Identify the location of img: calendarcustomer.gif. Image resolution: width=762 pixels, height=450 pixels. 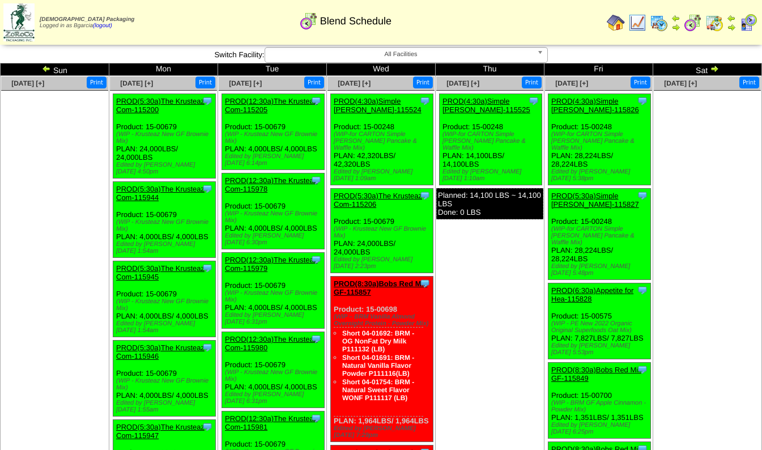
(749, 23).